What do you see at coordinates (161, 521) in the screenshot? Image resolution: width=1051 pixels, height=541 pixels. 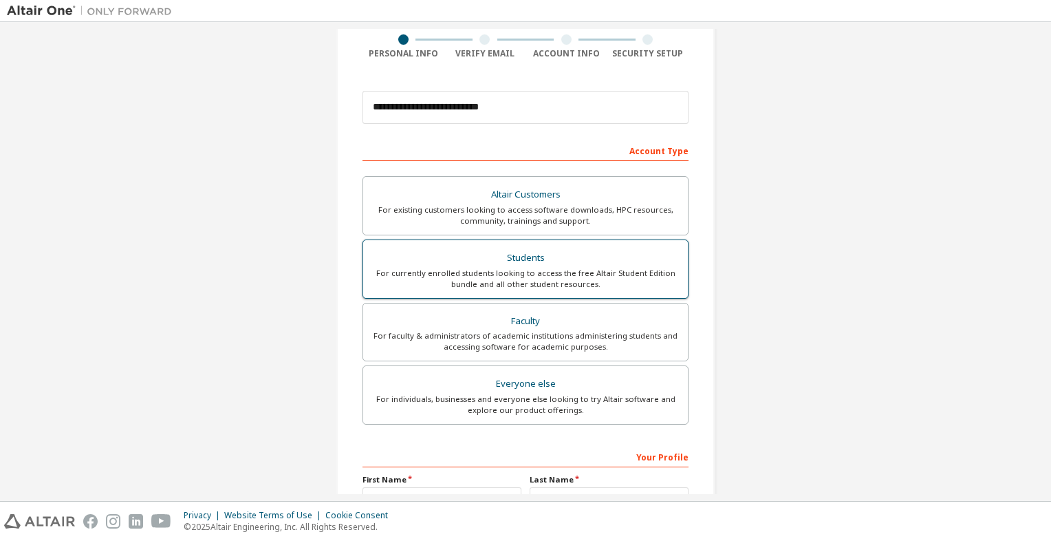 I see `img: youtube.svg` at bounding box center [161, 521].